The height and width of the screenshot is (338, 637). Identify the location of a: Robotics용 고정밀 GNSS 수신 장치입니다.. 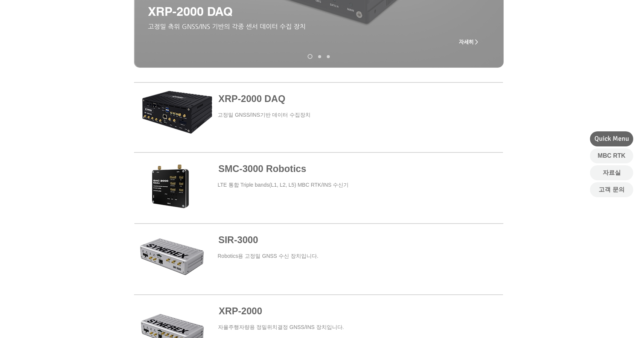
(268, 256).